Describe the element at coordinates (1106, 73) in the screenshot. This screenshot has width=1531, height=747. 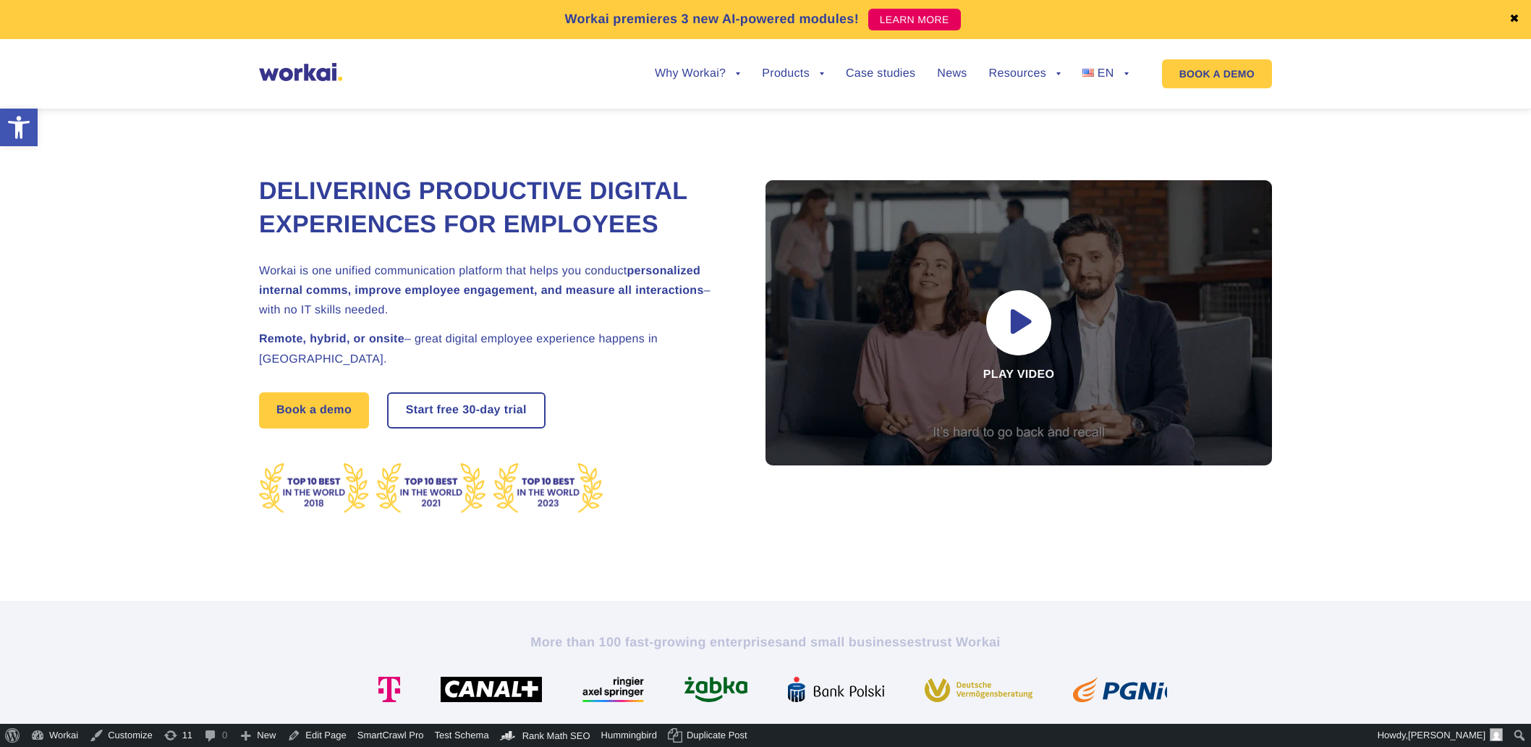
I see `span: EN` at that location.